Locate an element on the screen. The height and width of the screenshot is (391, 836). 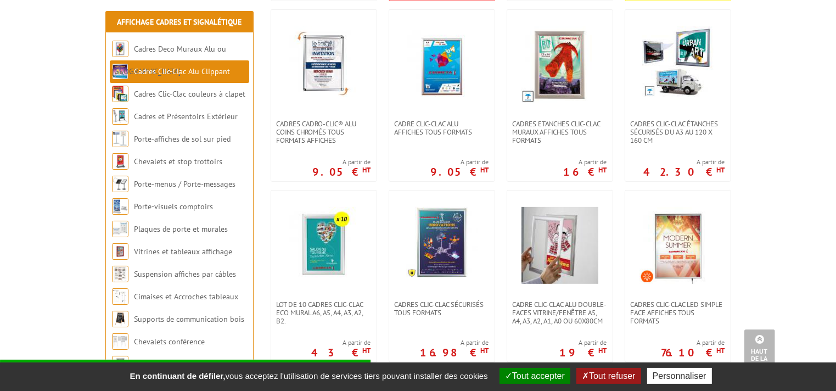
a: Plaques de porte et murales is located at coordinates (181, 229).